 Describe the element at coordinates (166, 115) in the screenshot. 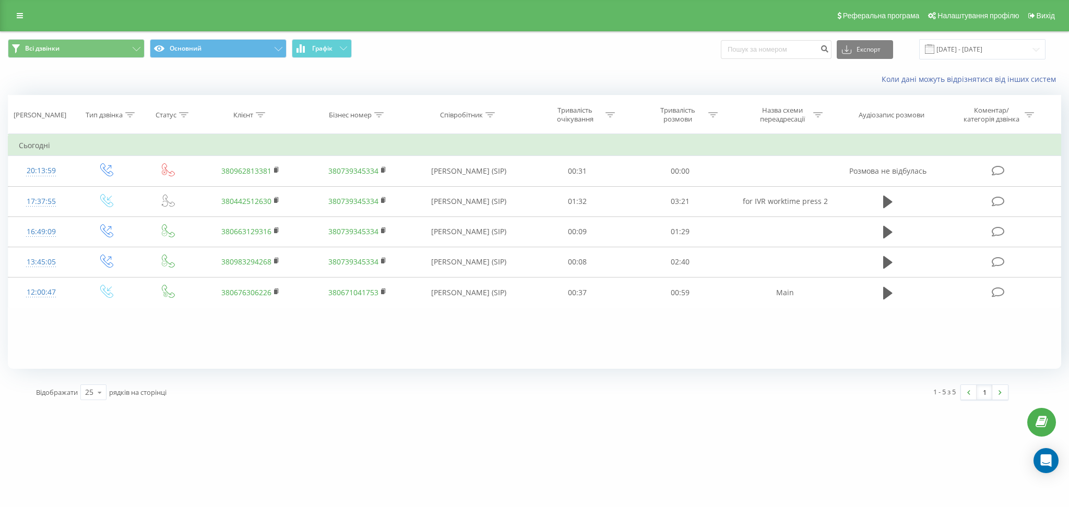

I see `div: Статус` at that location.